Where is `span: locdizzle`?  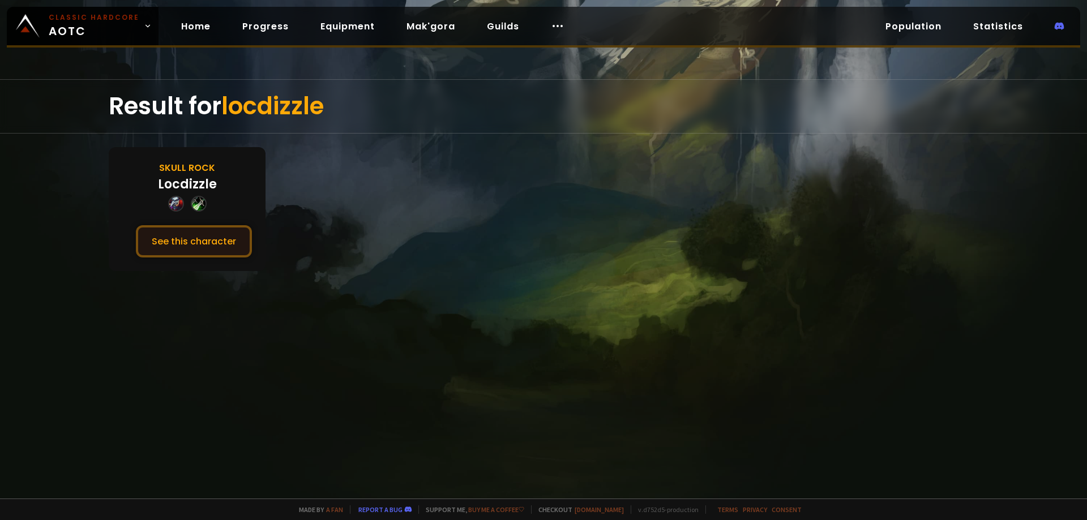 span: locdizzle is located at coordinates (272, 106).